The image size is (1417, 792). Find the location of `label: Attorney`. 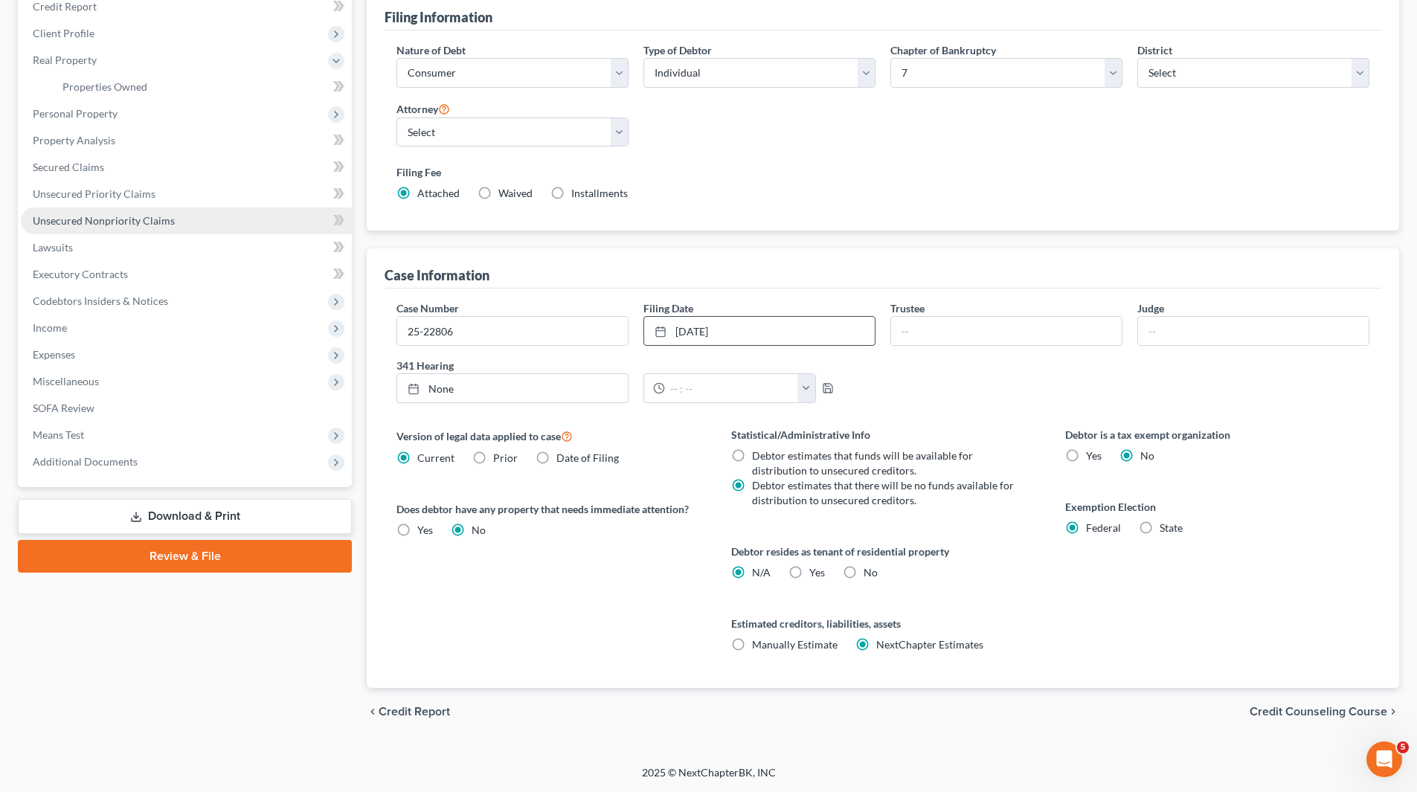

label: Attorney is located at coordinates (423, 109).